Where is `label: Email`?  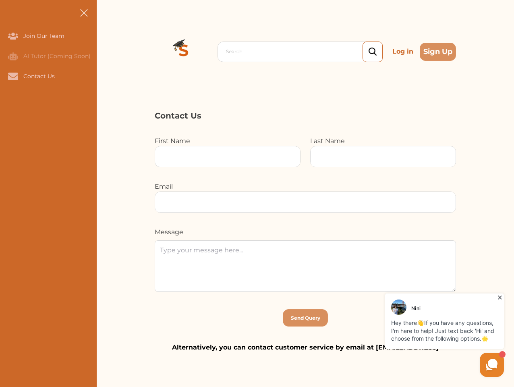
label: Email is located at coordinates (164, 186).